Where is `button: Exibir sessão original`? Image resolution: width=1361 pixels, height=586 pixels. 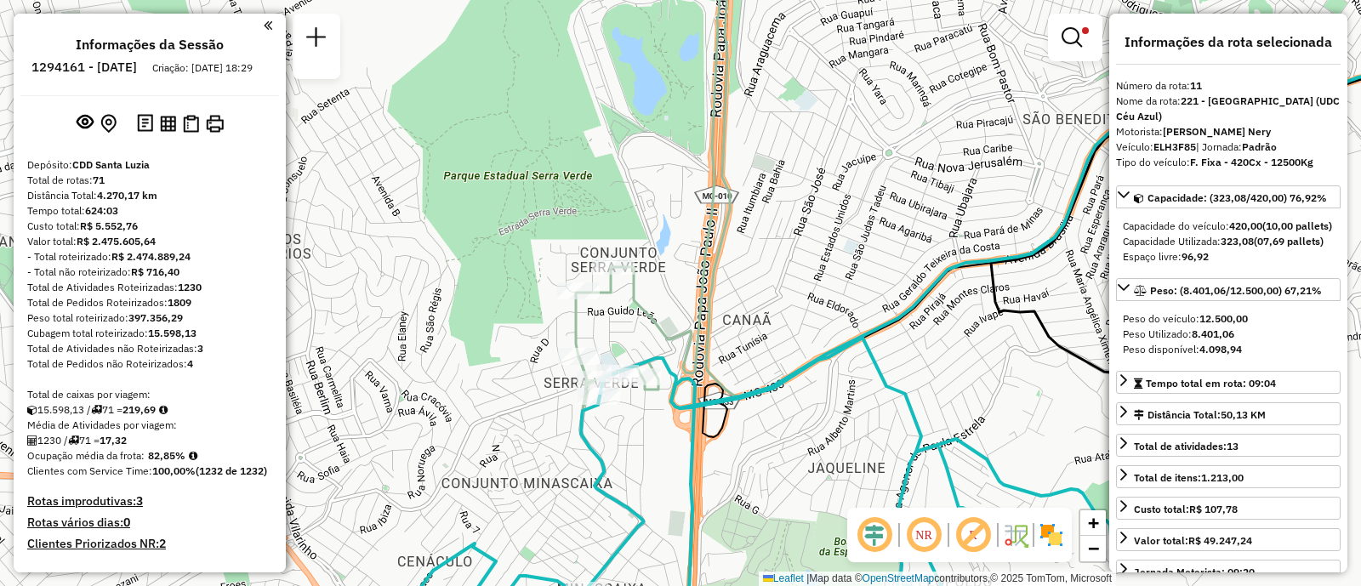 button: Exibir sessão original is located at coordinates (85, 123).